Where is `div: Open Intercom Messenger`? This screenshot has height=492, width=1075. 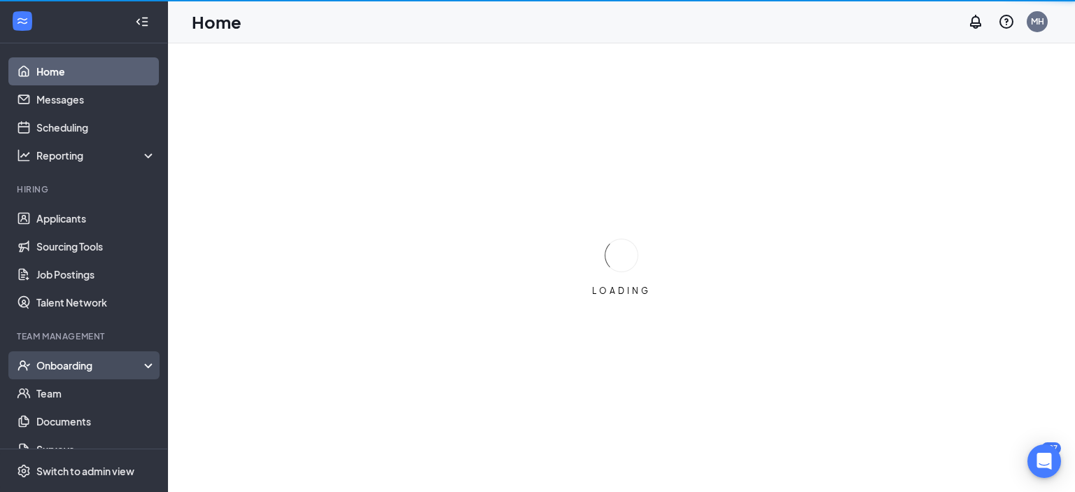 div: Open Intercom Messenger is located at coordinates (1044, 461).